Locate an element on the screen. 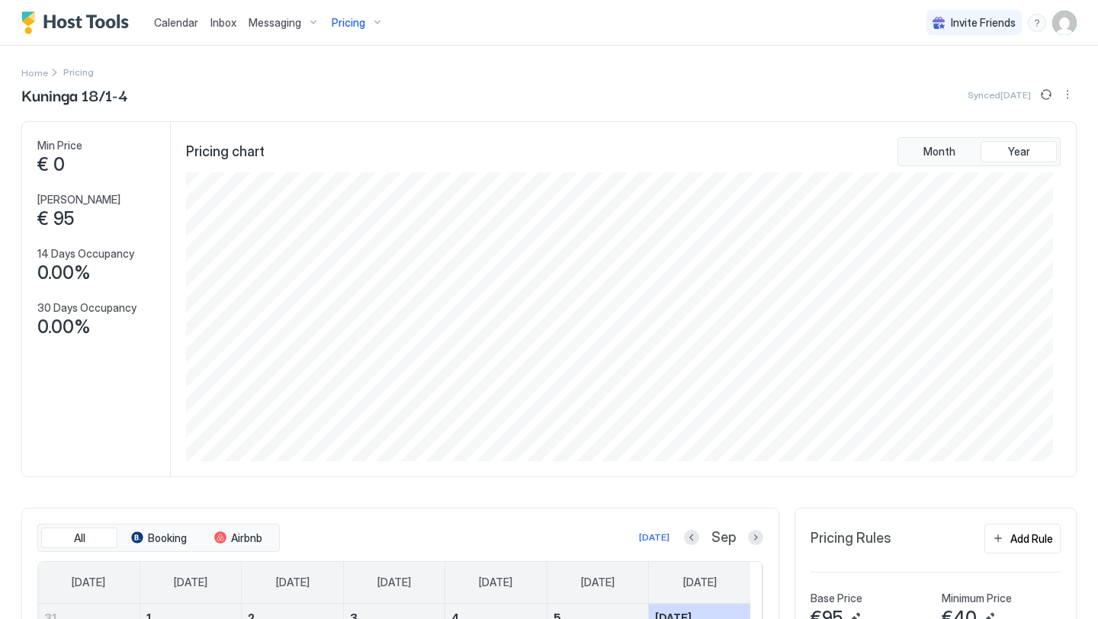  button: Next month is located at coordinates (756, 538).